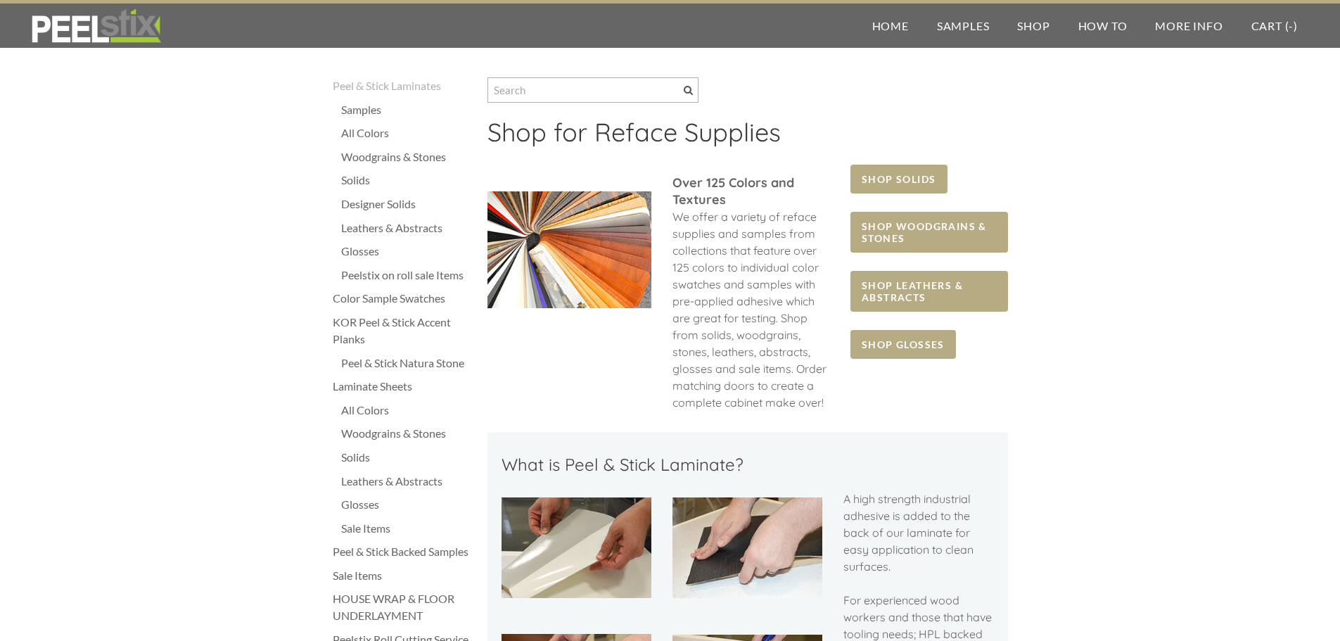 This screenshot has width=1340, height=641. I want to click on span: SHOP GLOSSES, so click(903, 344).